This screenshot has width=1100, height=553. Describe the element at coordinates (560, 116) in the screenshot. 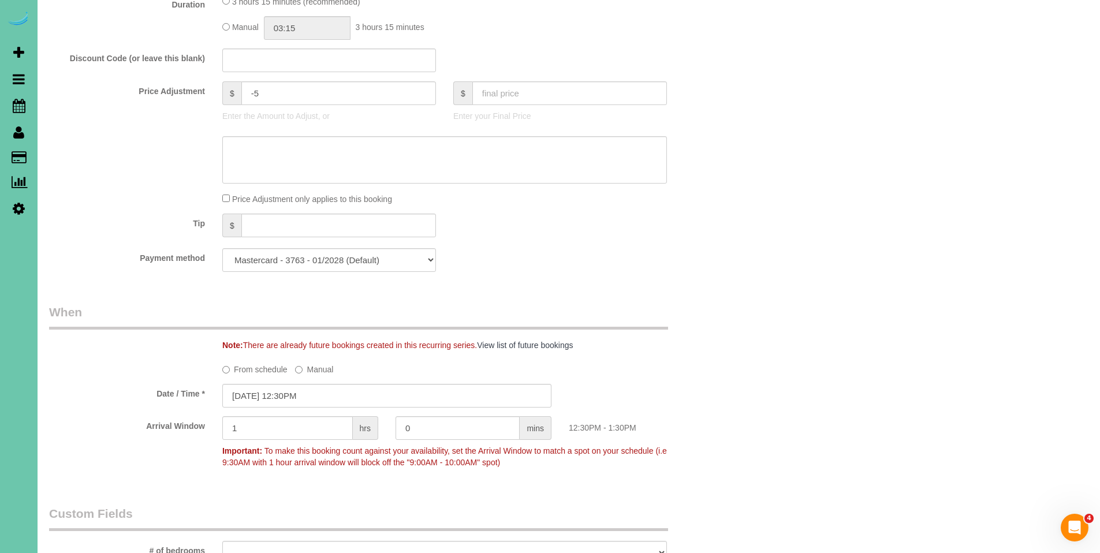

I see `p: Enter your Final Price` at that location.